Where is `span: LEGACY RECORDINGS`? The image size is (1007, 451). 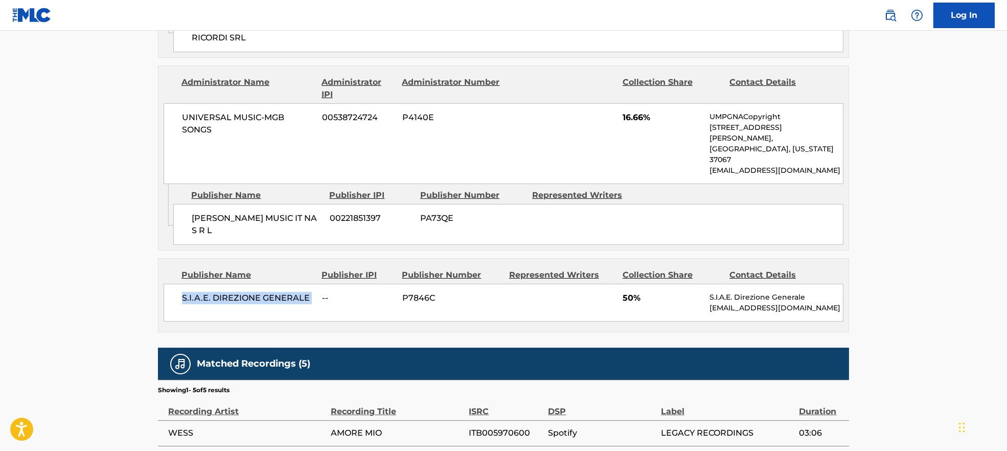 span: LEGACY RECORDINGS is located at coordinates (727, 433).